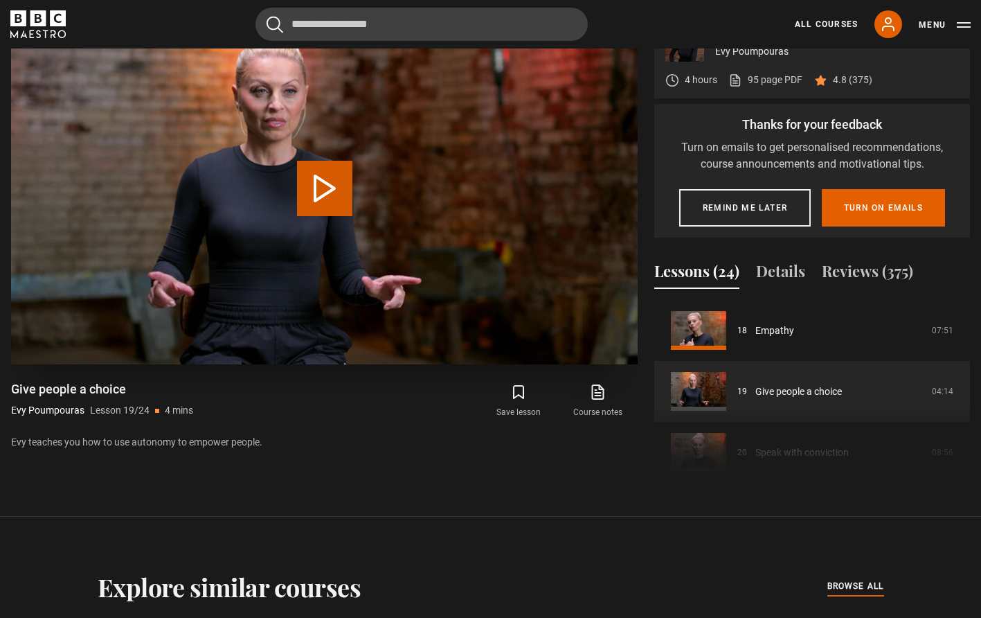 Image resolution: width=981 pixels, height=618 pixels. What do you see at coordinates (852, 80) in the screenshot?
I see `p: 4.8 (375)` at bounding box center [852, 80].